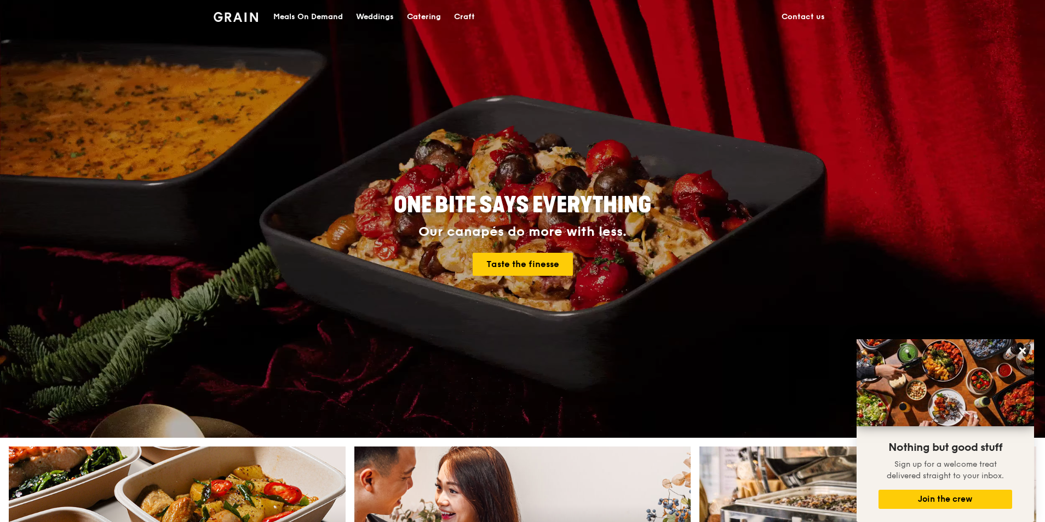  Describe the element at coordinates (522, 232) in the screenshot. I see `div: Our canapés do more with less.` at that location.